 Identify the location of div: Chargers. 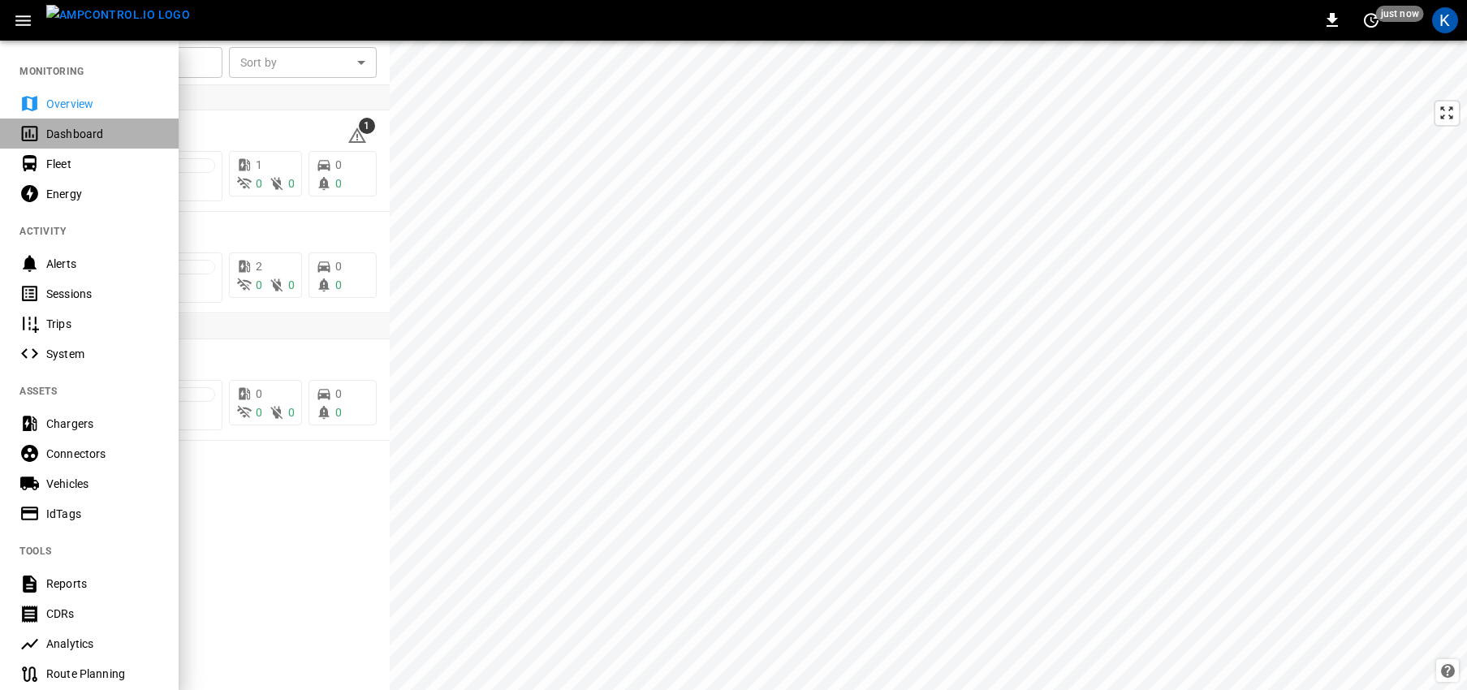
(102, 424).